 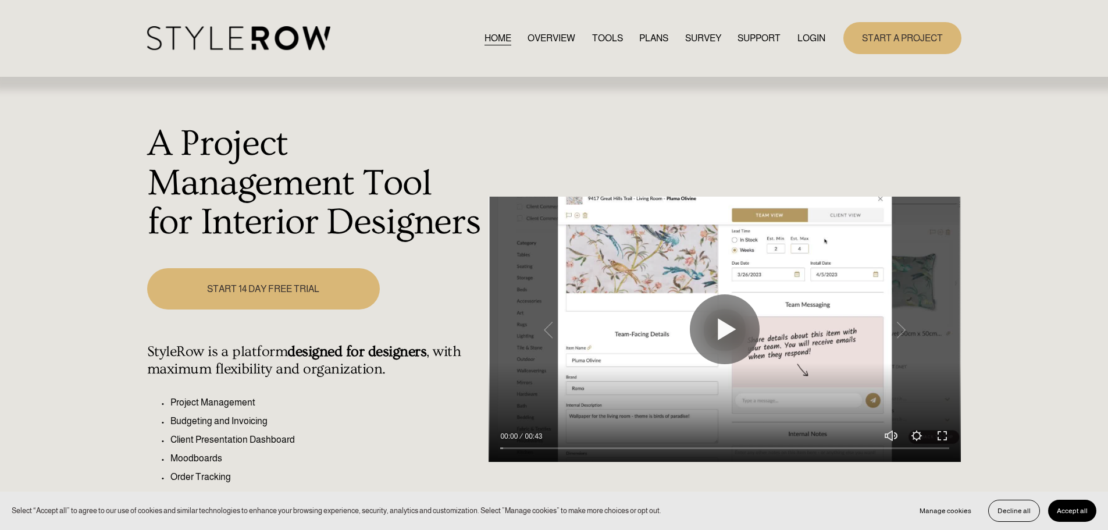 What do you see at coordinates (703, 38) in the screenshot?
I see `a: SURVEY` at bounding box center [703, 38].